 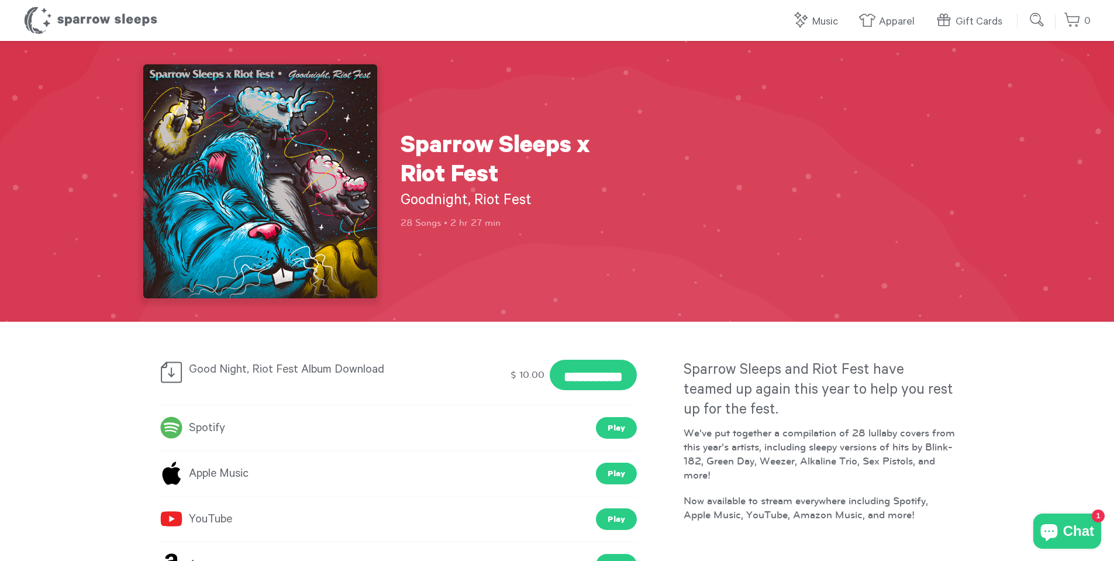 I want to click on p: We've put together a compilation of 28 lullaby covers from this year's artists, including sleepy ..., so click(x=819, y=454).